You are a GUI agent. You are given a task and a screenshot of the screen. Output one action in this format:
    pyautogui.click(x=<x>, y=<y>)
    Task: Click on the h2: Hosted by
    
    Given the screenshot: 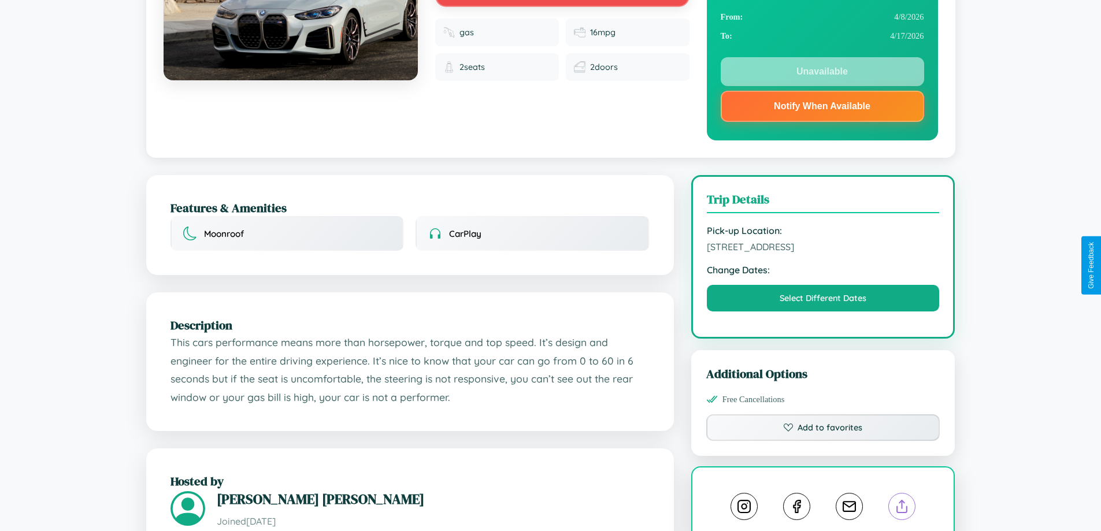 What is the action you would take?
    pyautogui.click(x=410, y=481)
    